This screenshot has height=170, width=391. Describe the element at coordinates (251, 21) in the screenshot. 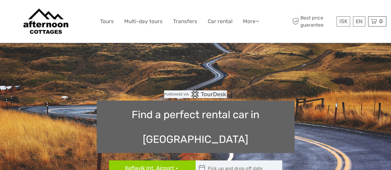

I see `a: More` at that location.